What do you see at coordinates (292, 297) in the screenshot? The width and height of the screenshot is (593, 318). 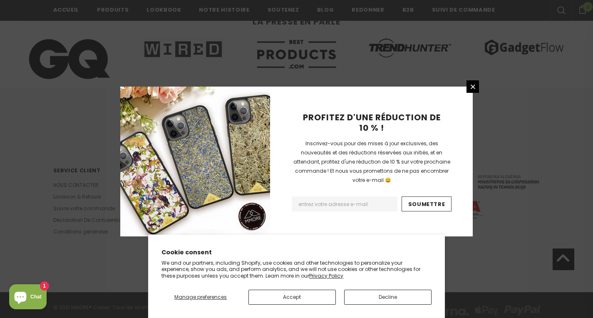 I see `button: Accept` at bounding box center [292, 297].